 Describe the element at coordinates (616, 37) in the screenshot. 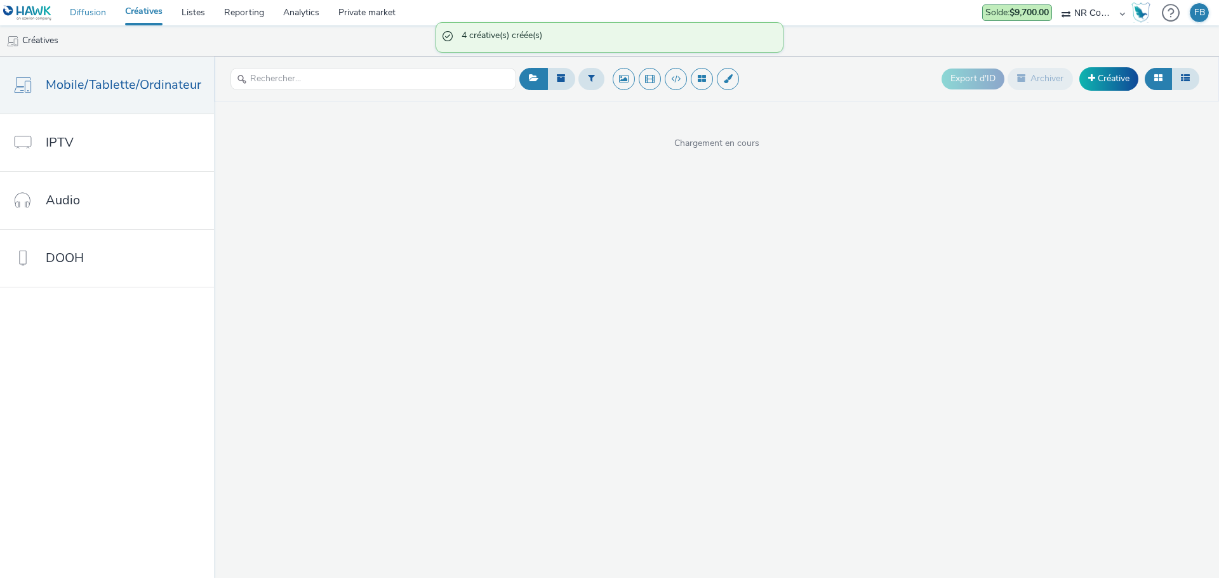

I see `span: 4 créative(s) créée(s)` at that location.